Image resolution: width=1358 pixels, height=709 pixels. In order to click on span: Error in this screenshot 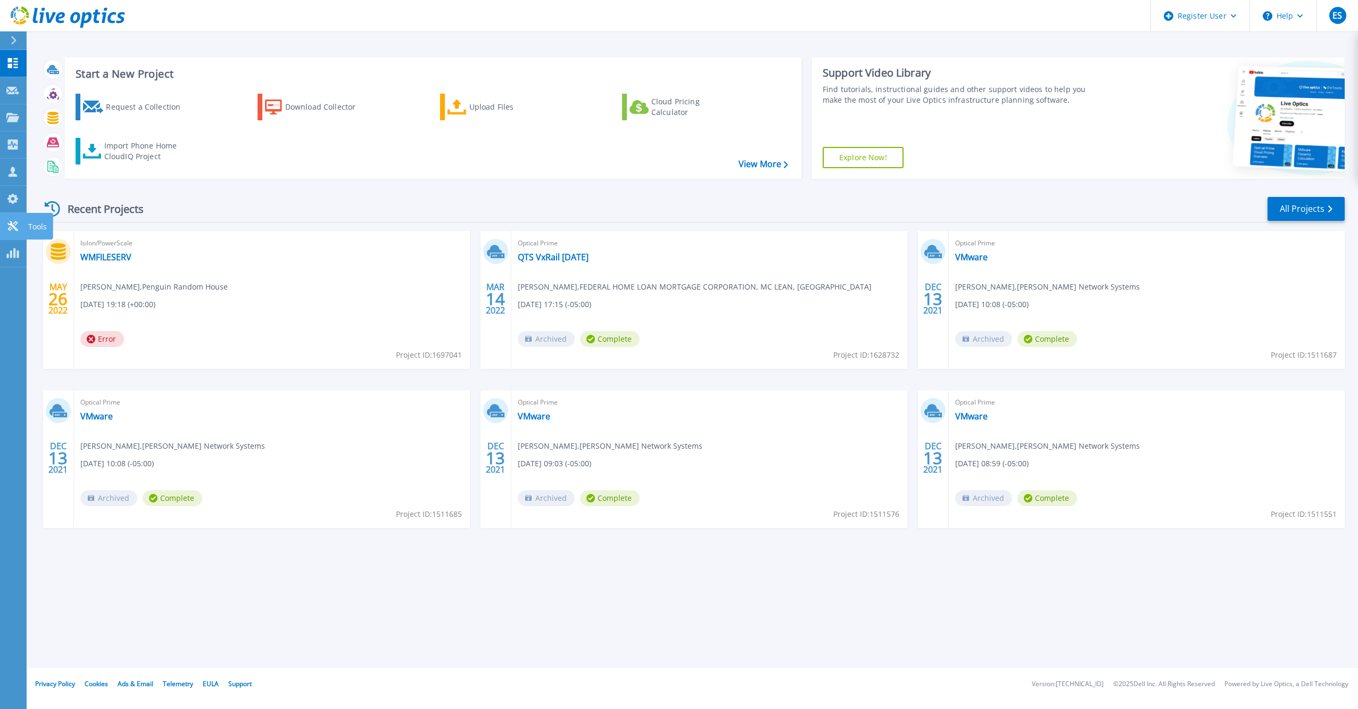, I will do `click(102, 339)`.